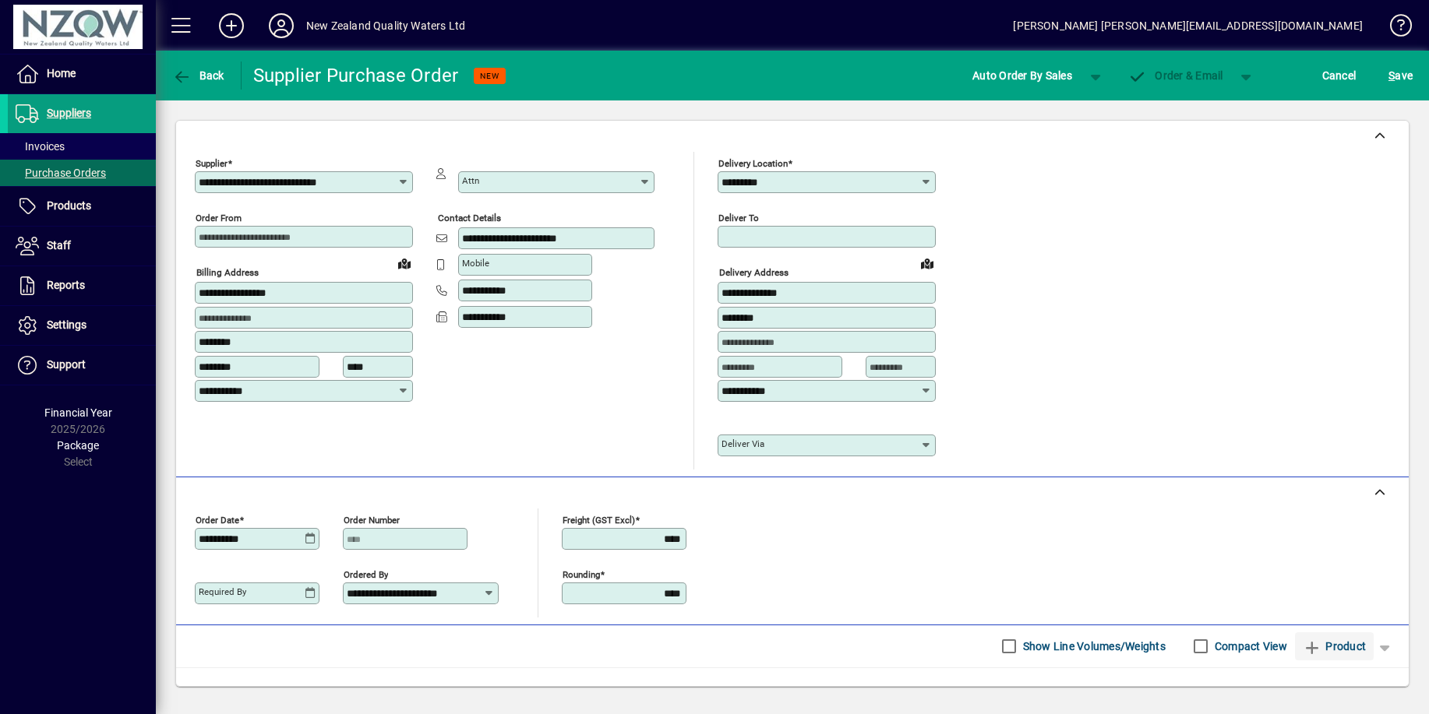 Image resolution: width=1429 pixels, height=714 pixels. Describe the element at coordinates (82, 246) in the screenshot. I see `a: Staff` at that location.